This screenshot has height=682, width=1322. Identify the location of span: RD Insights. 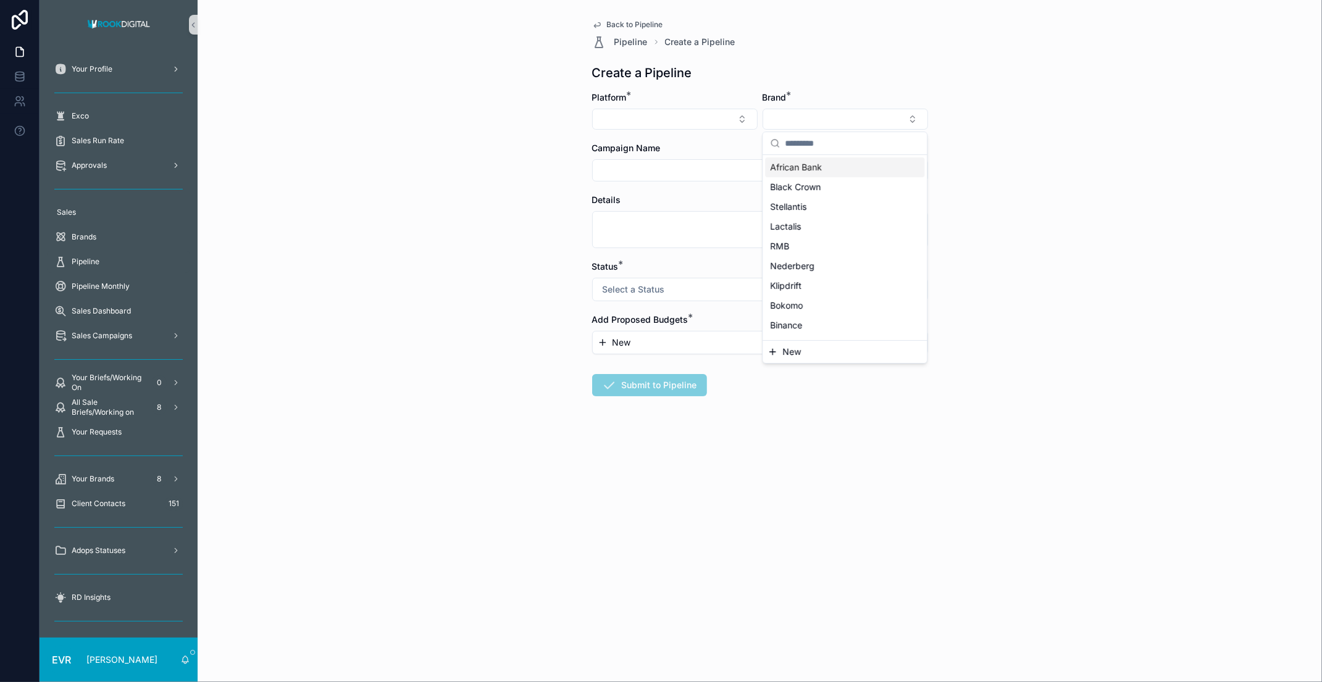
(91, 598).